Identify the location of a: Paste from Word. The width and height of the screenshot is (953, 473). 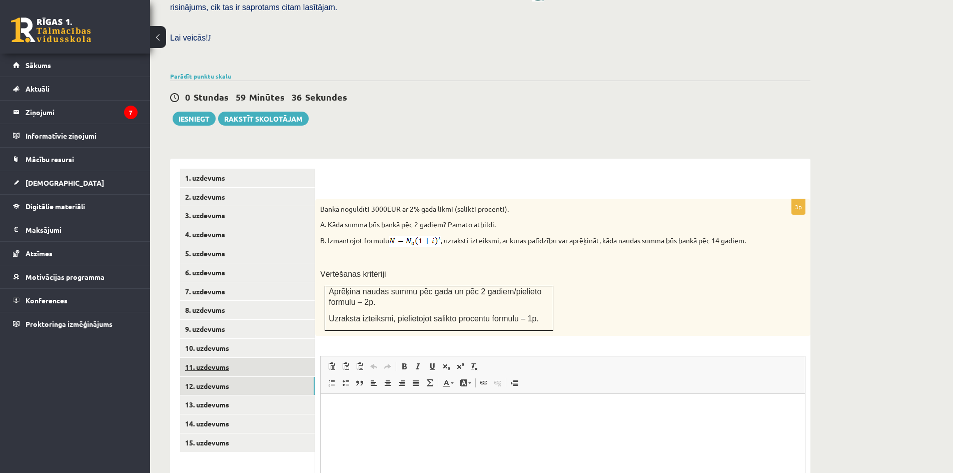
(360, 366).